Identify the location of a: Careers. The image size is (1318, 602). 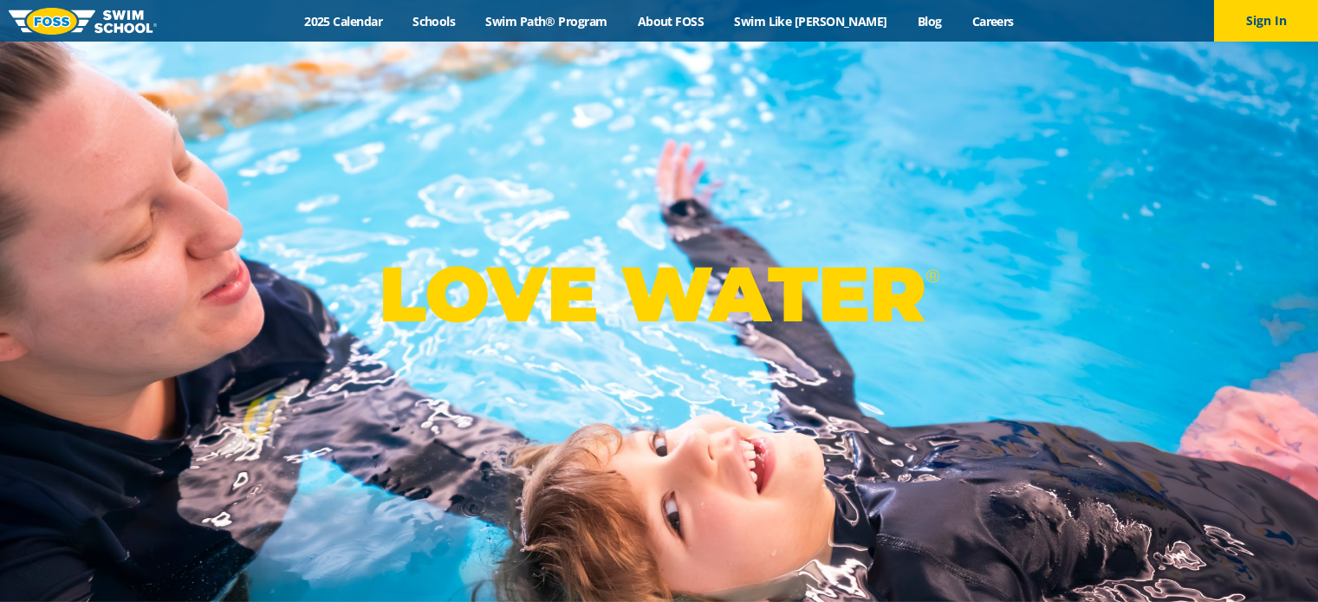
(992, 21).